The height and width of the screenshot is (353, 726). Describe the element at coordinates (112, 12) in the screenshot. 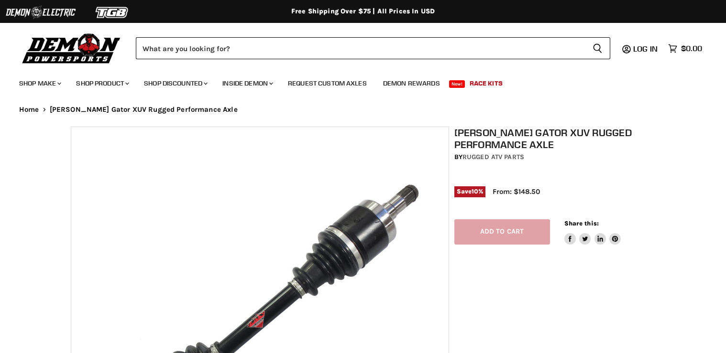

I see `img: TGB Logo 2` at that location.